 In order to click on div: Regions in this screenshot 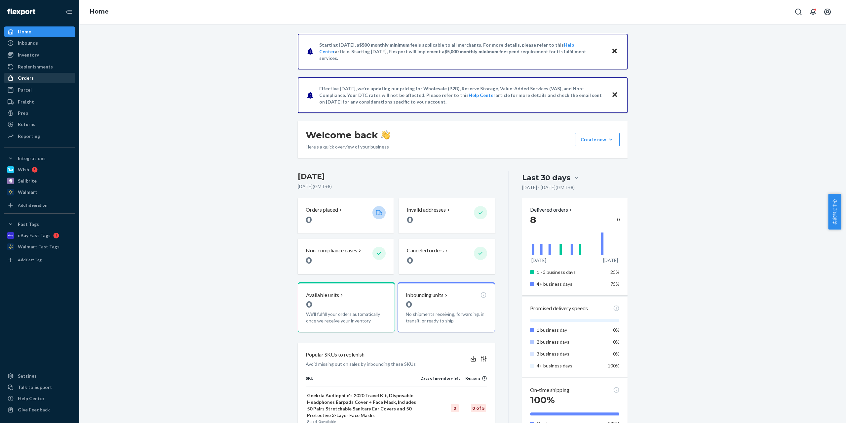, I will do `click(473, 378)`.